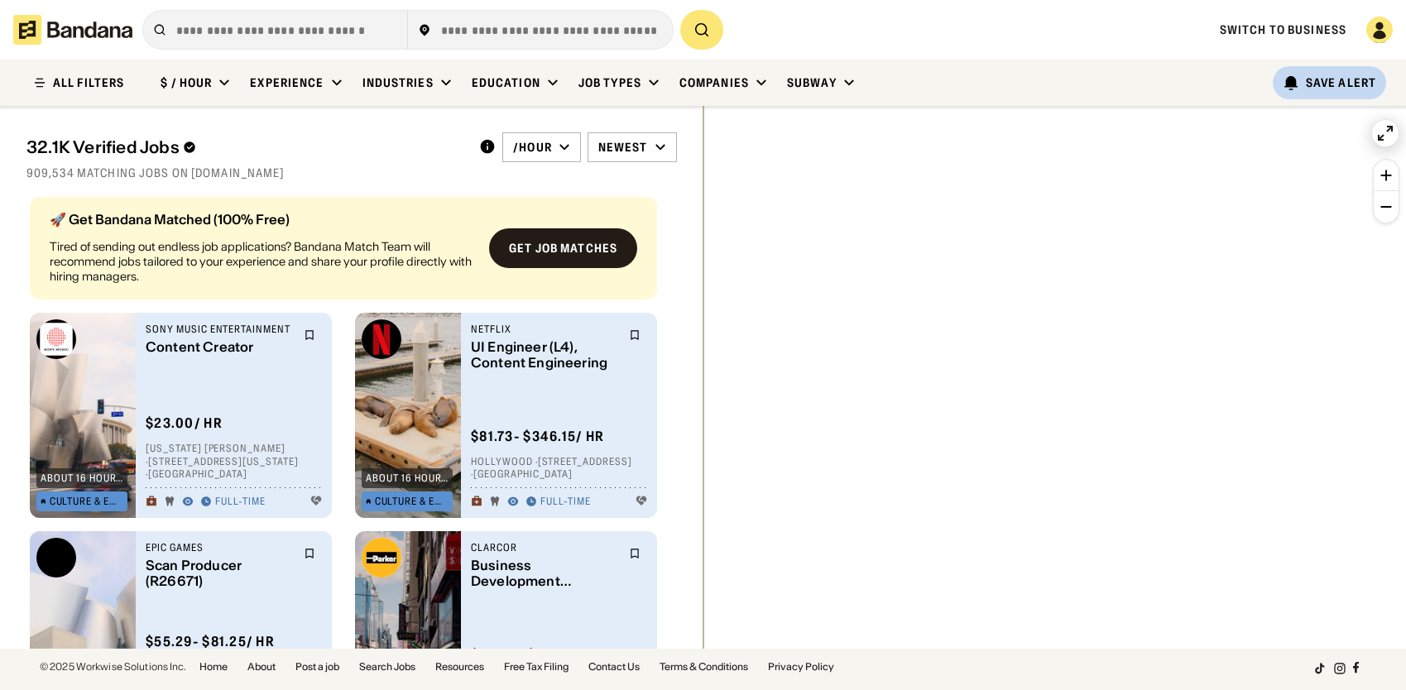  I want to click on div: $ / hour, so click(186, 83).